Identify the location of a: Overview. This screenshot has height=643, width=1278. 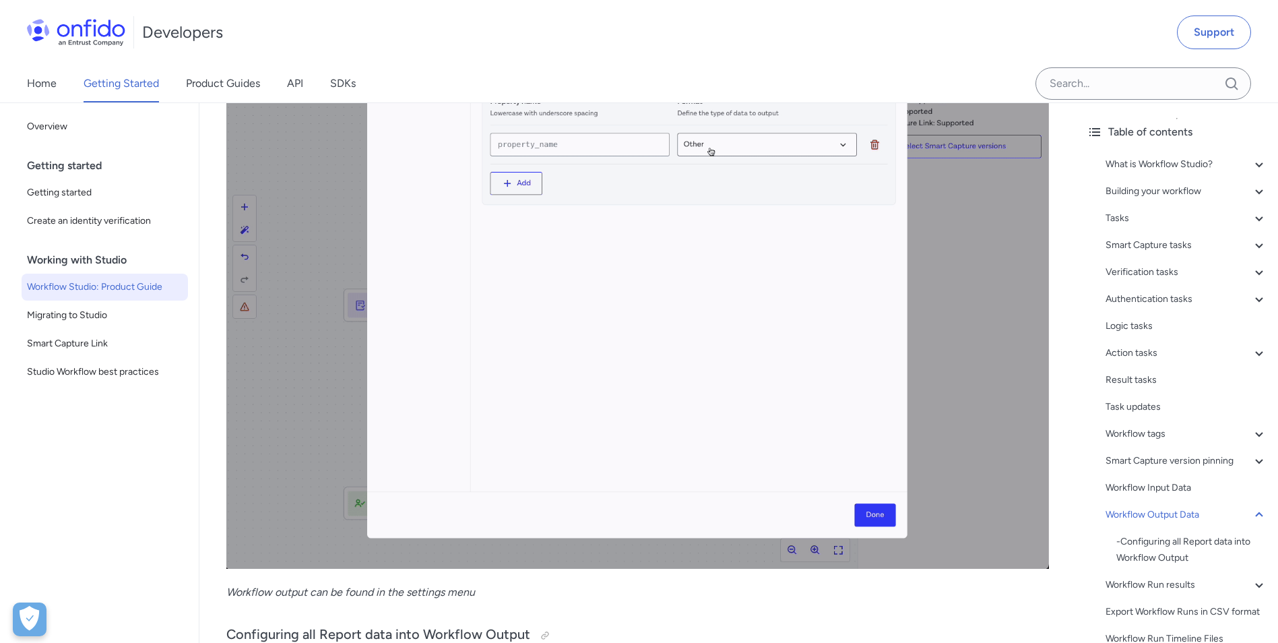
(104, 127).